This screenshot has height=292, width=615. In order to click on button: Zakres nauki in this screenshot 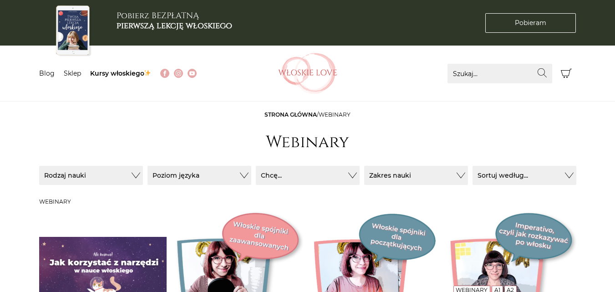, I will do `click(416, 175)`.